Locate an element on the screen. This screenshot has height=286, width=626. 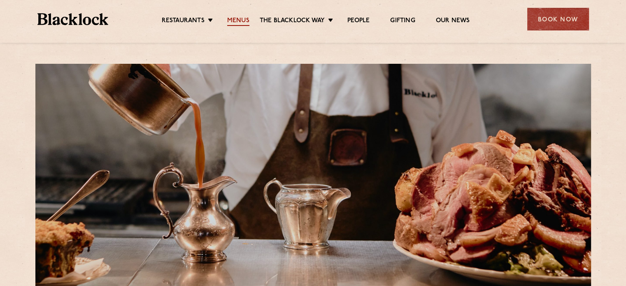
div: Book Now is located at coordinates (558, 19).